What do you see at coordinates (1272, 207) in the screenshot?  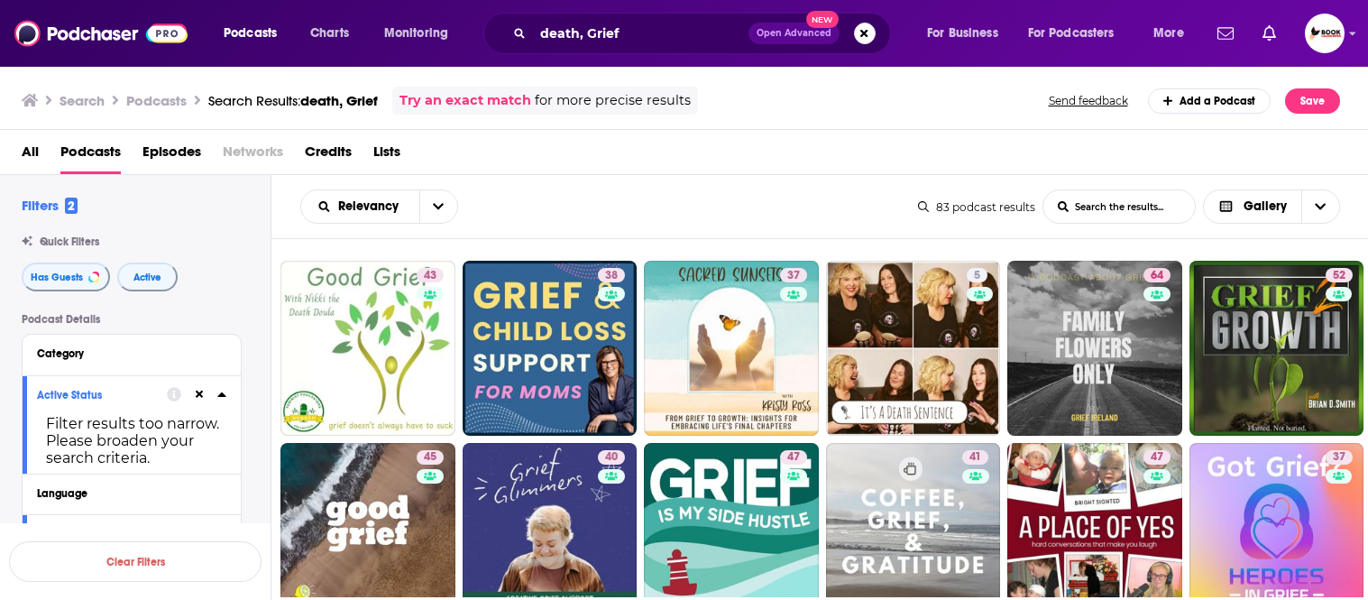 I see `h2: Choose View` at bounding box center [1272, 207].